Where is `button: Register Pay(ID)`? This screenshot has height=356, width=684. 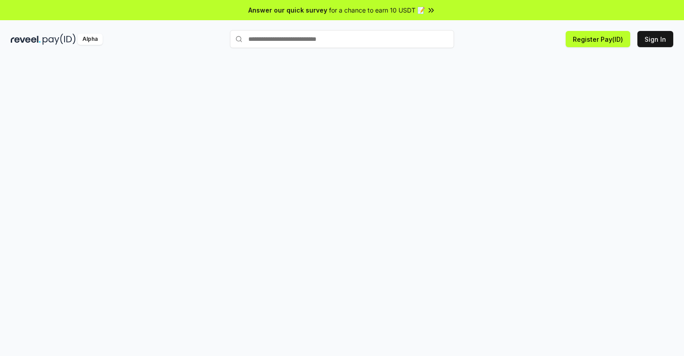 button: Register Pay(ID) is located at coordinates (598, 39).